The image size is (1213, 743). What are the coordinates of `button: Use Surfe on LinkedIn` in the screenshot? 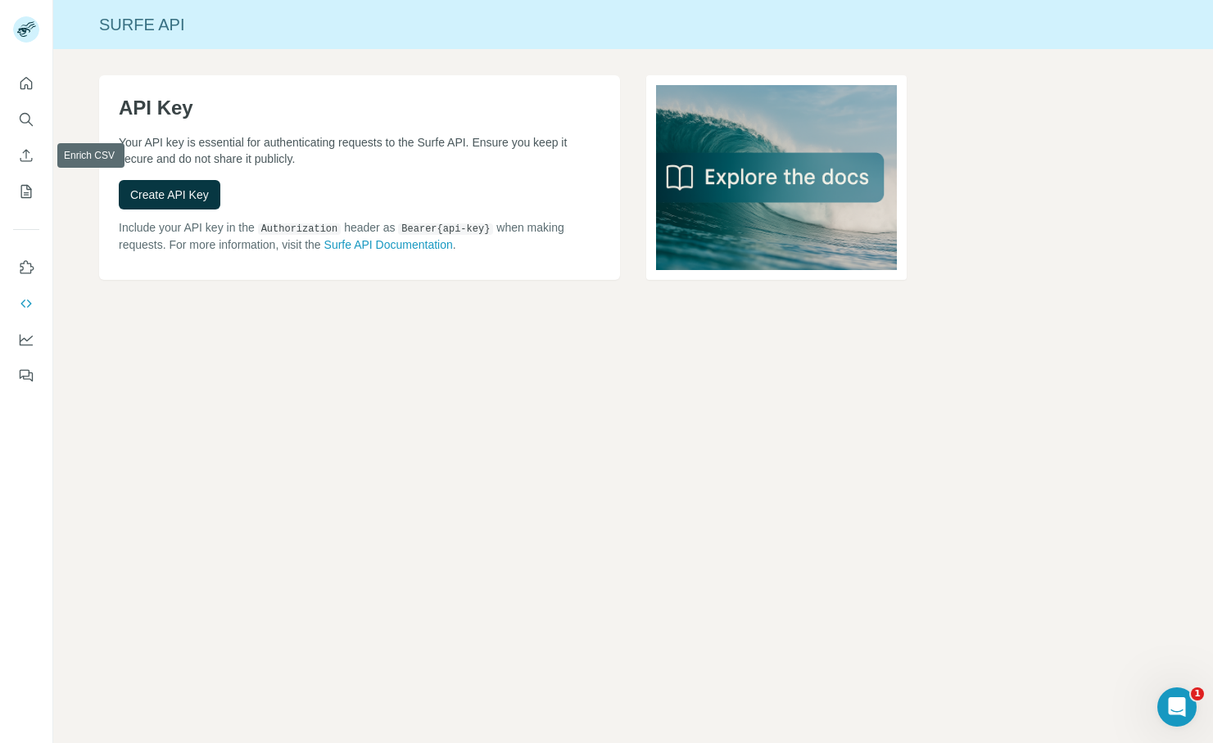 It's located at (26, 268).